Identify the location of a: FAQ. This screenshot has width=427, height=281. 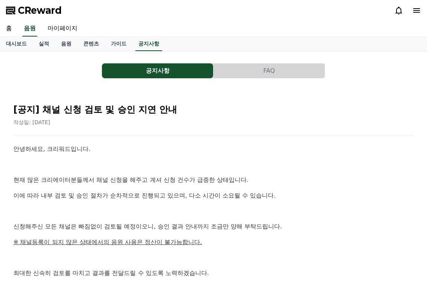
(269, 71).